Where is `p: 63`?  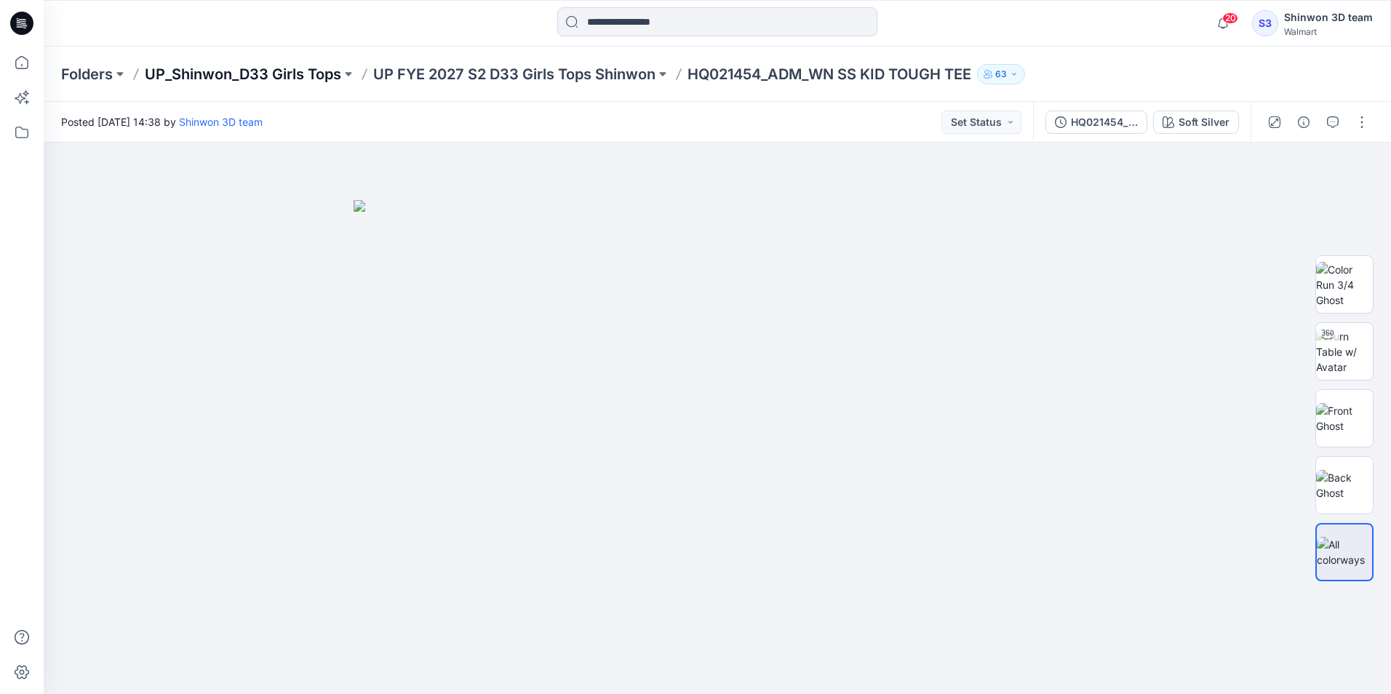
p: 63 is located at coordinates (1001, 74).